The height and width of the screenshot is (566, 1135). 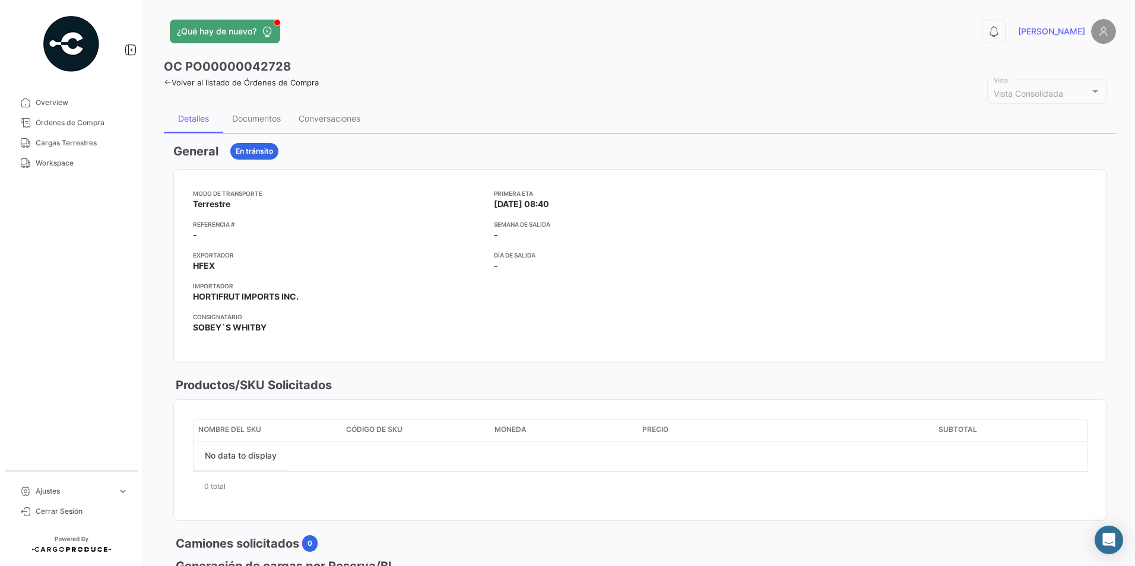 I want to click on img: placeholder-user.png, so click(x=1104, y=31).